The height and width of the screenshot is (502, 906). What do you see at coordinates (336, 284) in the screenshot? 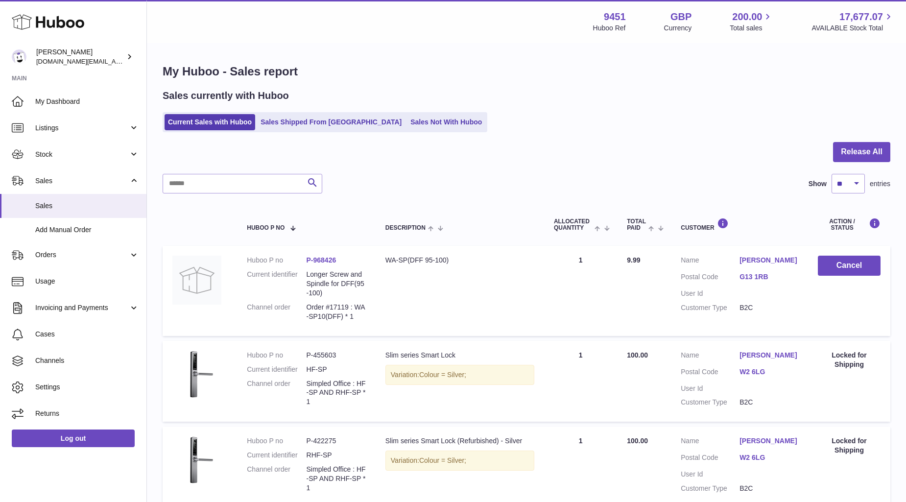
I see `dd: Longer Screw and Spindle for DFF(95-100)` at bounding box center [336, 284].